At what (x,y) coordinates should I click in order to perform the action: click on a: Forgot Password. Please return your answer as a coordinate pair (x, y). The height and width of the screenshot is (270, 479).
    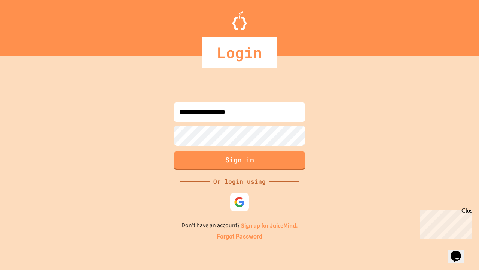
    Looking at the image, I should click on (240, 236).